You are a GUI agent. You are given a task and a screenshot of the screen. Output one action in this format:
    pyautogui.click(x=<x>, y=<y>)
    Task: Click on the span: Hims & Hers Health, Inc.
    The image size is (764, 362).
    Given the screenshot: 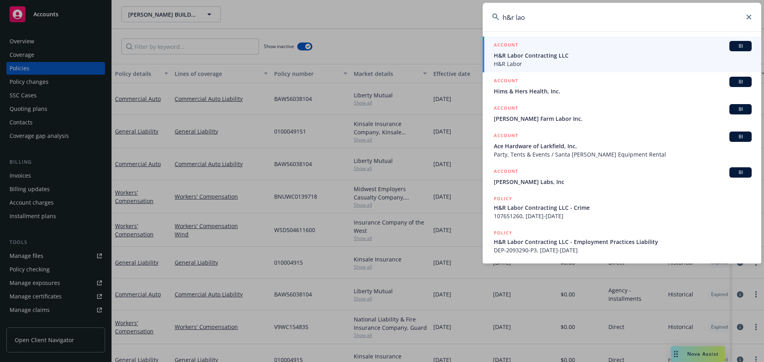 What is the action you would take?
    pyautogui.click(x=623, y=91)
    